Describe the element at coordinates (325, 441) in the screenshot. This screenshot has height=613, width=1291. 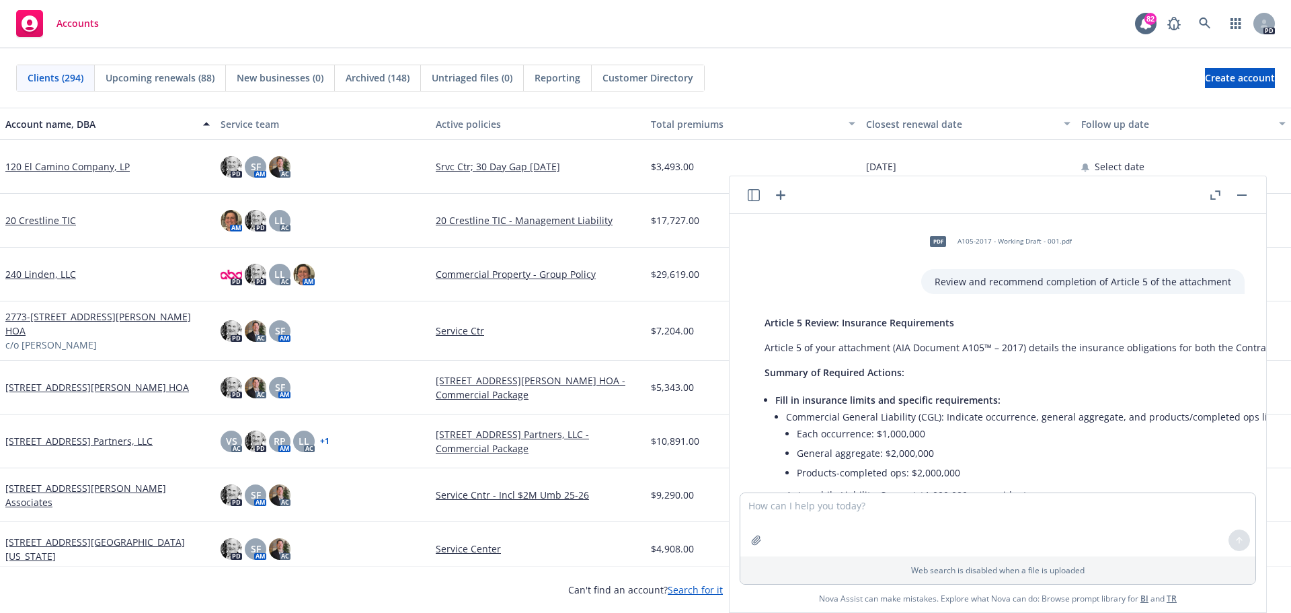
I see `a: + 1` at that location.